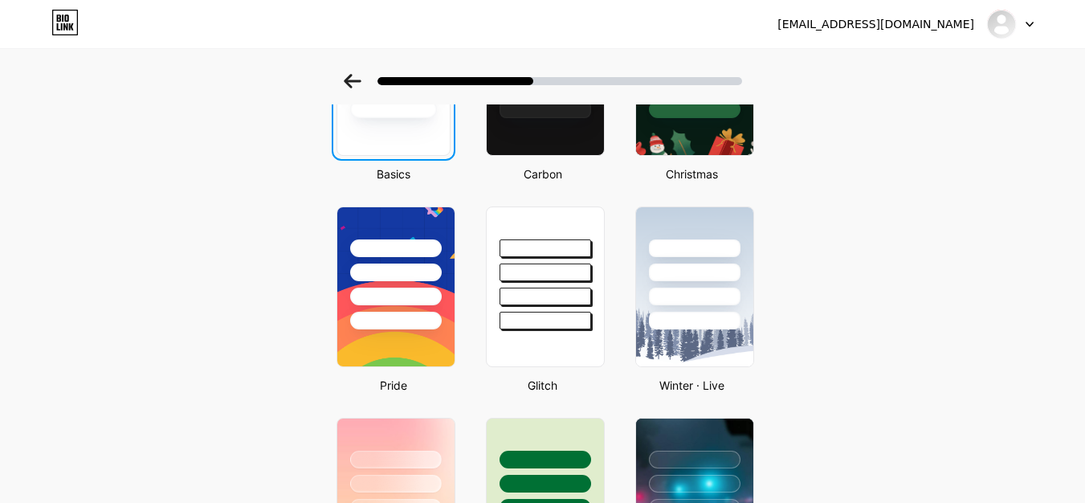 The width and height of the screenshot is (1085, 503). I want to click on div: Christmas, so click(692, 173).